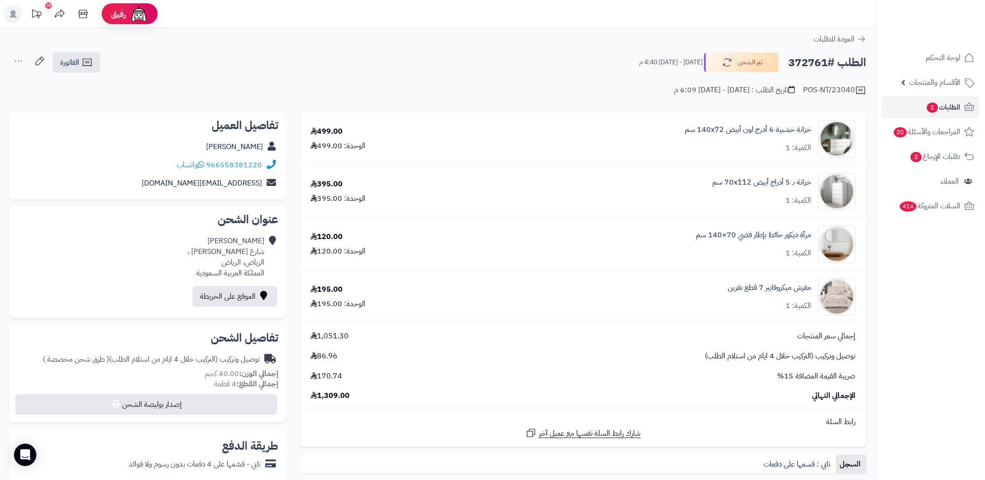 Image resolution: width=985 pixels, height=480 pixels. I want to click on span: الأقسام والمنتجات, so click(935, 83).